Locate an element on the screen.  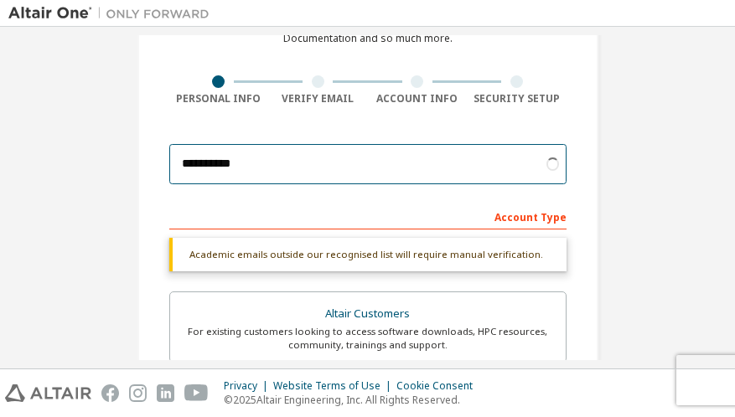
div: Privacy is located at coordinates (248, 386).